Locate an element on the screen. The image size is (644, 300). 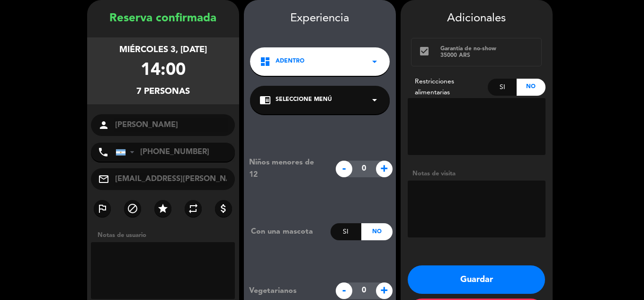
i: outlined_flag is located at coordinates (102, 208).